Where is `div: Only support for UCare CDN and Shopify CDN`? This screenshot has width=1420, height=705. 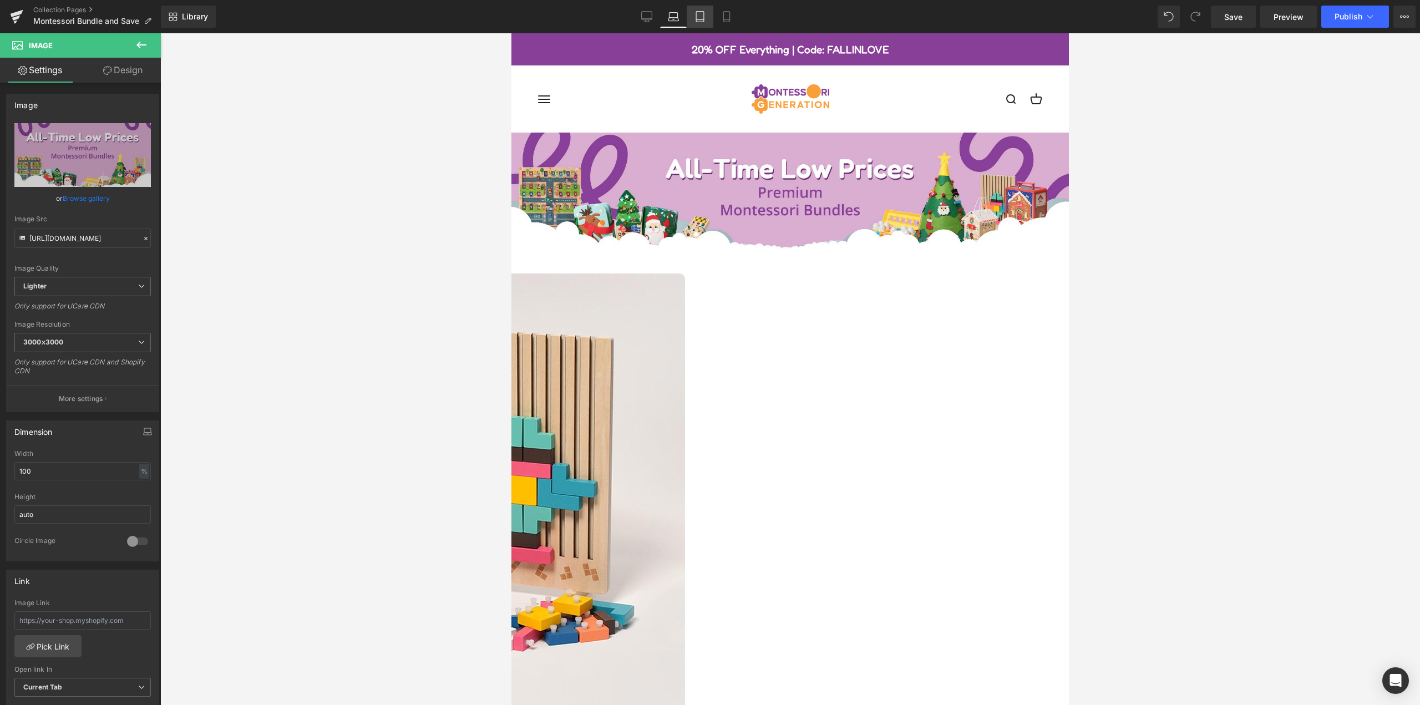 div: Only support for UCare CDN and Shopify CDN is located at coordinates (83, 370).